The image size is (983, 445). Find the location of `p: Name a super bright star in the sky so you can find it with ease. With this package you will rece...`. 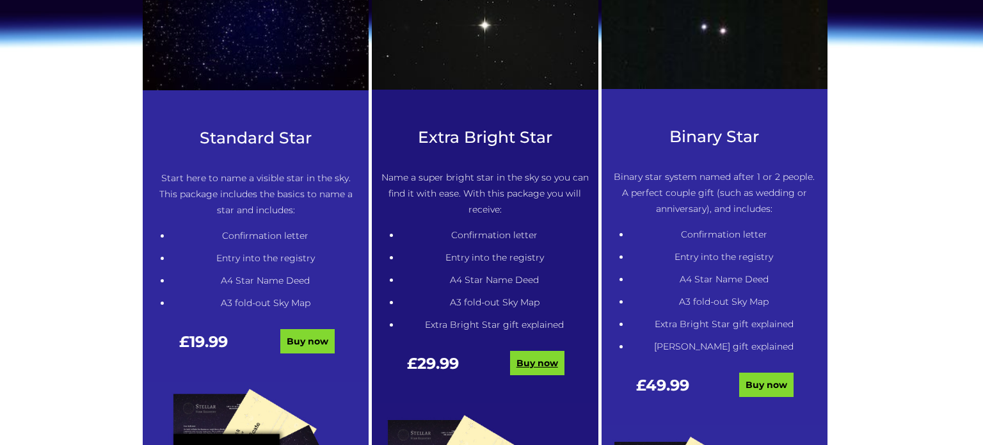

p: Name a super bright star in the sky so you can find it with ease. With this package you will rece... is located at coordinates (484, 193).